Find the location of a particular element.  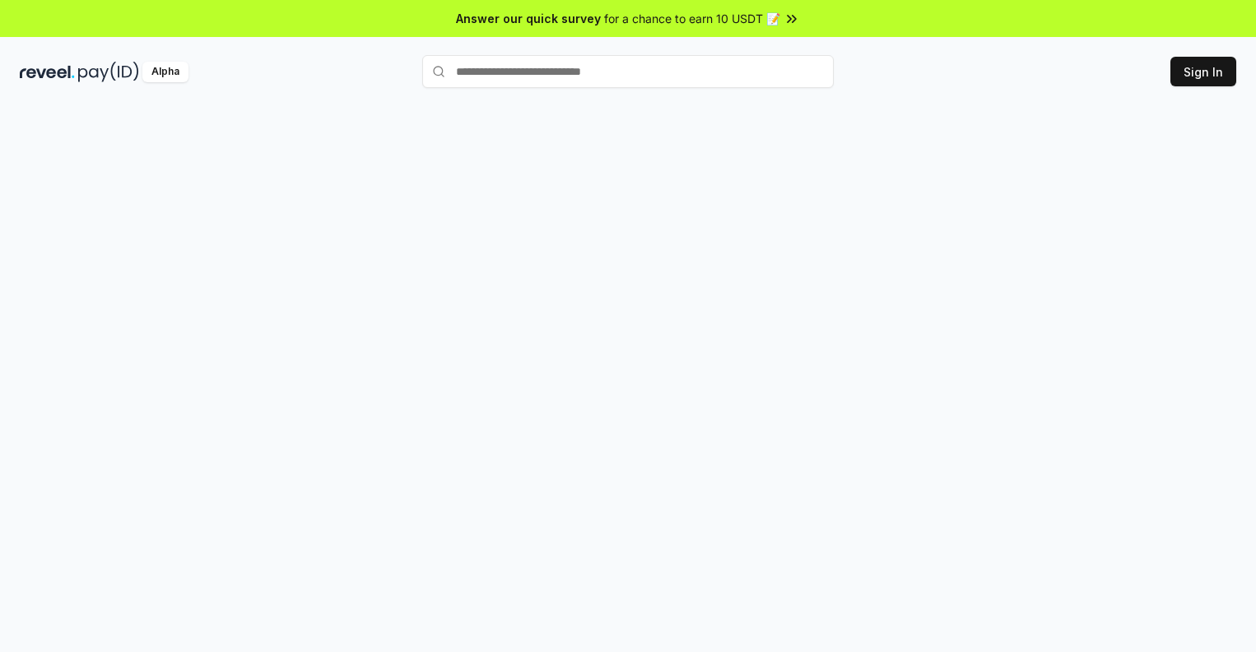

span: Answer our quick survey is located at coordinates (528, 18).